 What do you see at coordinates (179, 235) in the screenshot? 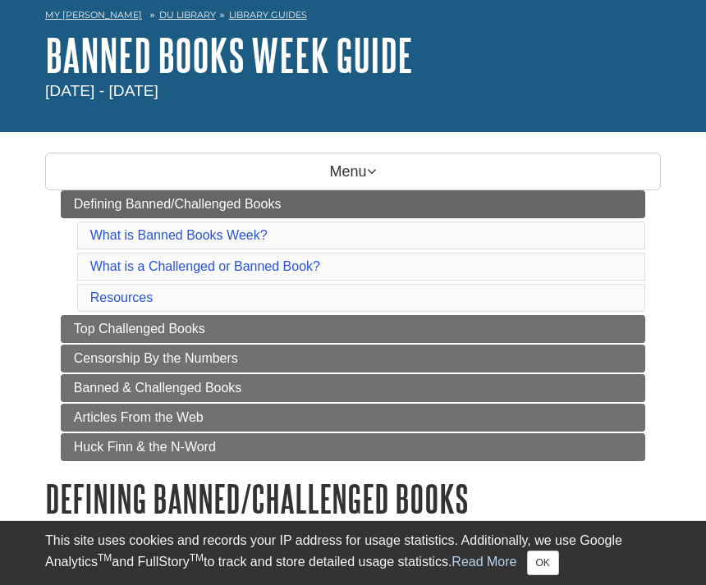
I see `a: What is Banned Books Week?` at bounding box center [179, 235].